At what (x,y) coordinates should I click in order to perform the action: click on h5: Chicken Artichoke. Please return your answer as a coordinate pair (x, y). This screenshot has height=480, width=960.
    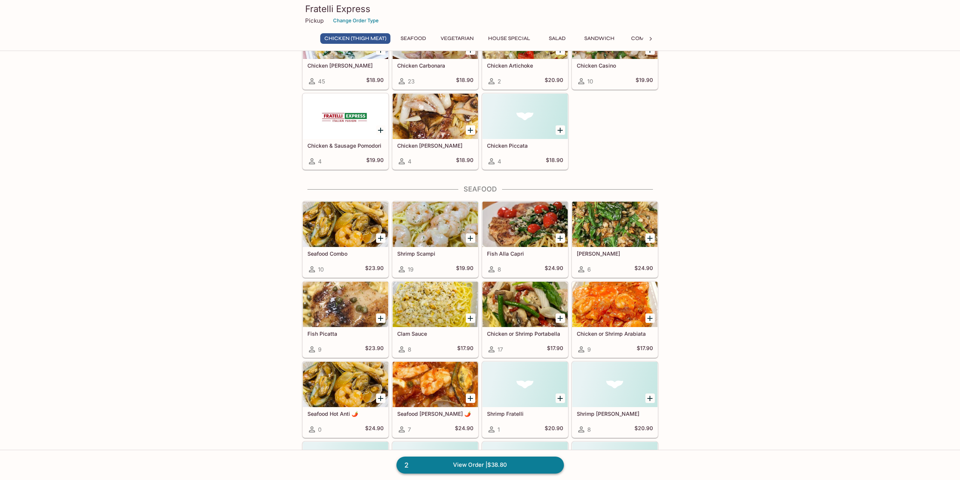
    Looking at the image, I should click on (525, 65).